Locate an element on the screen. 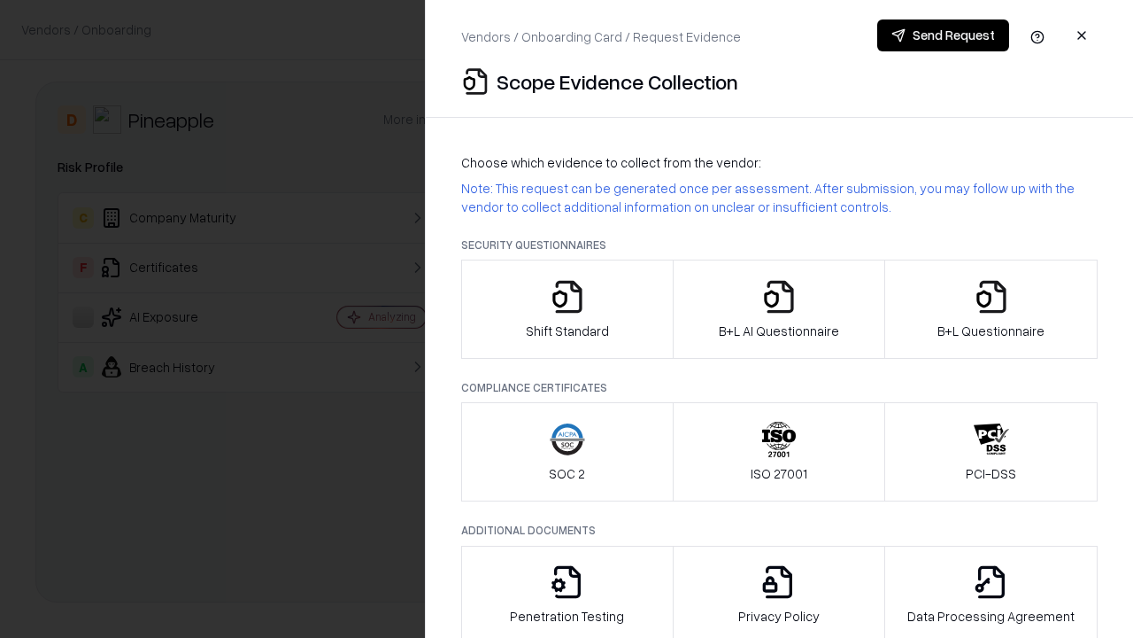 This screenshot has width=1133, height=638. p: Data Processing Agreement is located at coordinates (991, 615).